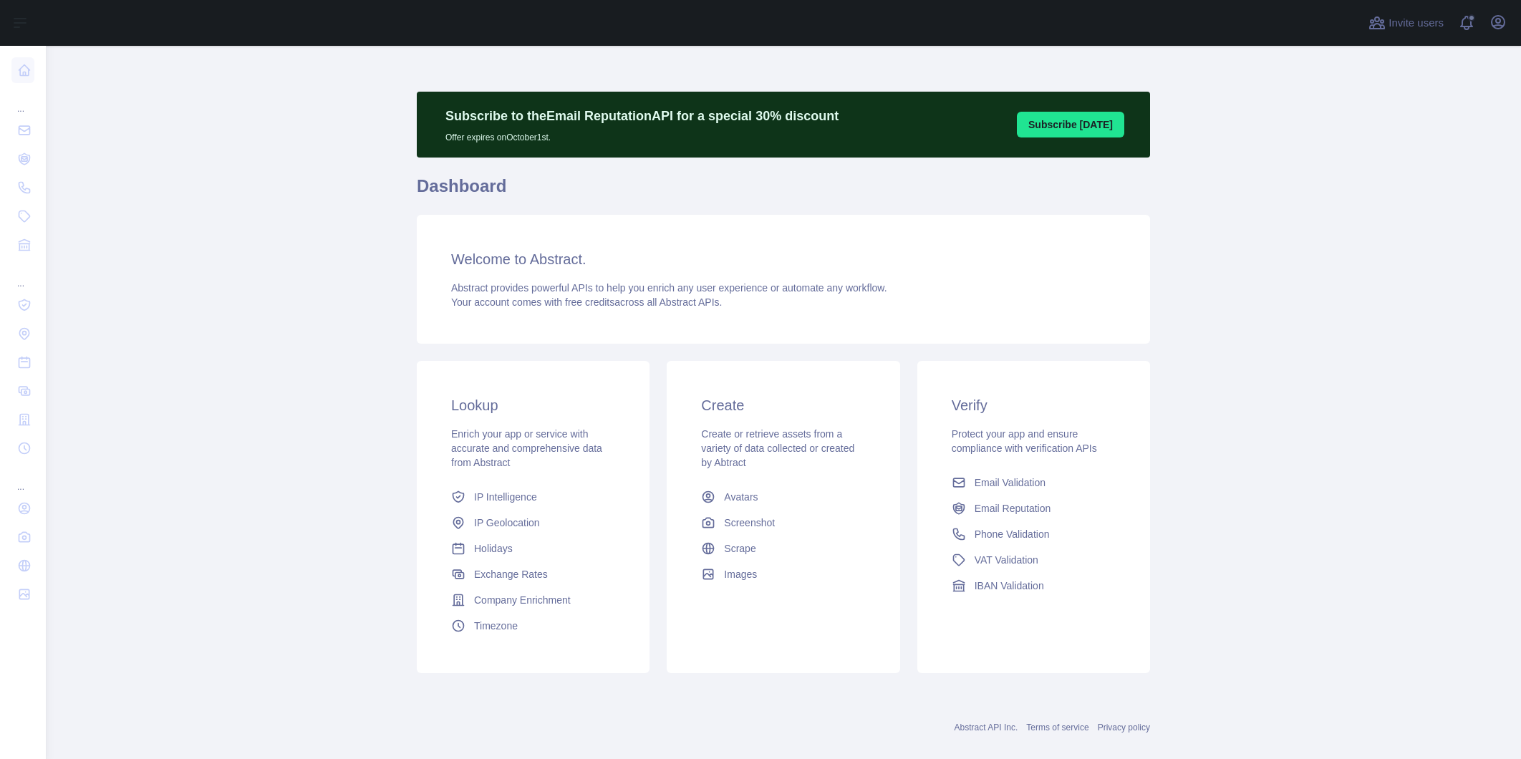 The width and height of the screenshot is (1521, 759). What do you see at coordinates (741, 574) in the screenshot?
I see `span: Images` at bounding box center [741, 574].